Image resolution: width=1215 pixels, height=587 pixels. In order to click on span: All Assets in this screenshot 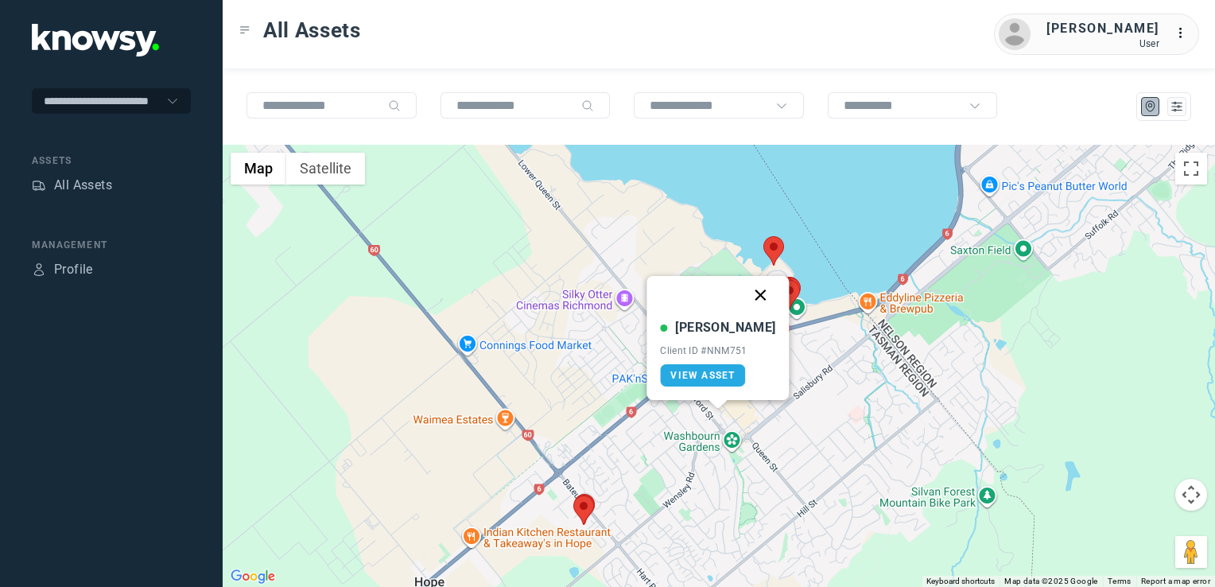, I will do `click(312, 30)`.